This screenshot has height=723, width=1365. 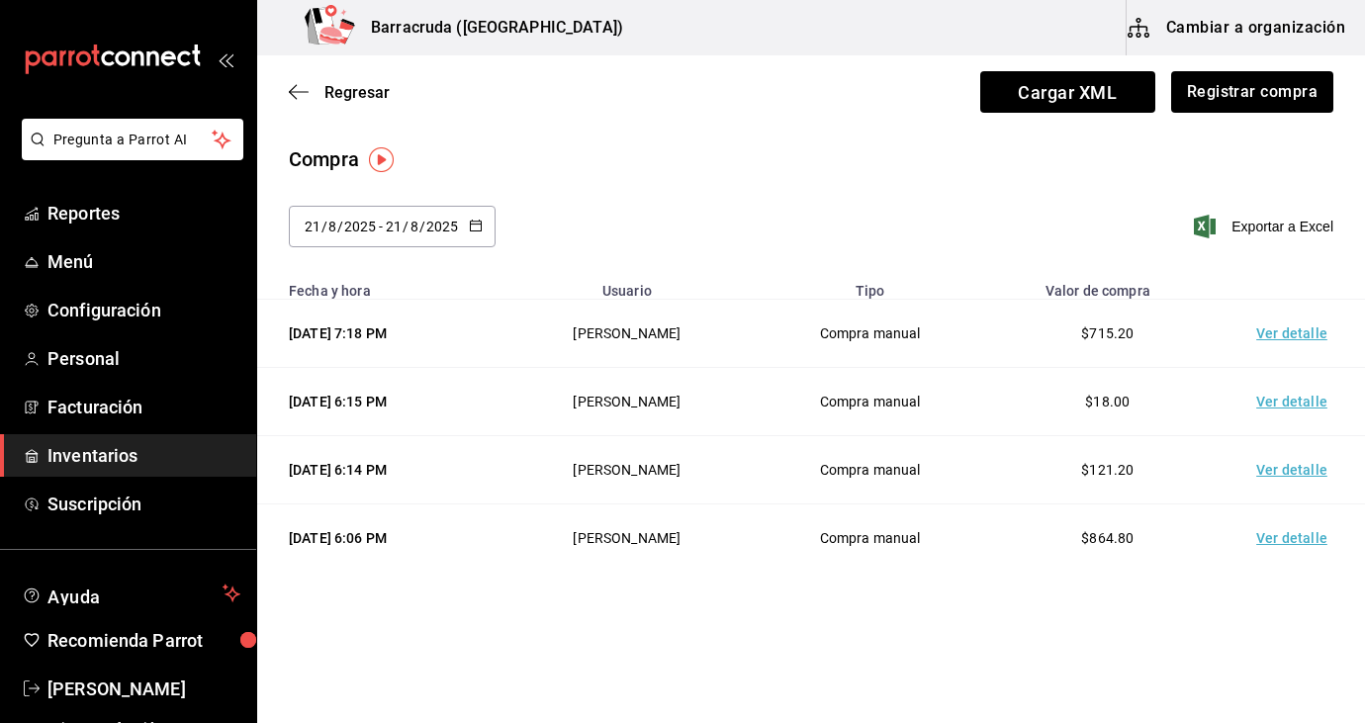 I want to click on button: Regresar, so click(x=339, y=92).